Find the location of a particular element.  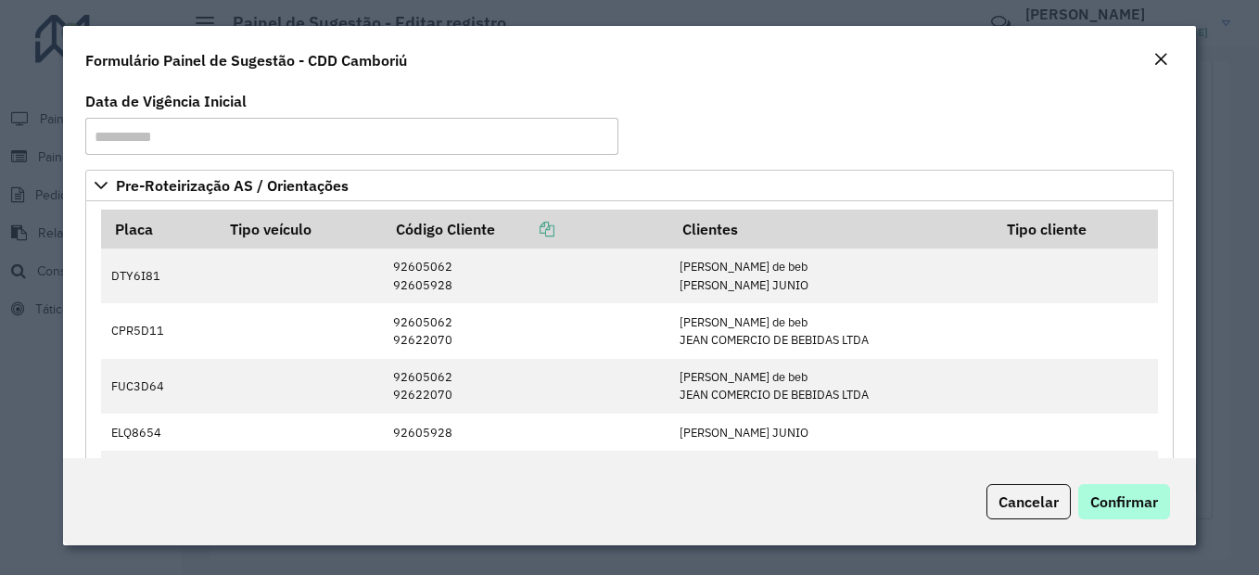

label: Data de Vigência Inicial is located at coordinates (166, 101).